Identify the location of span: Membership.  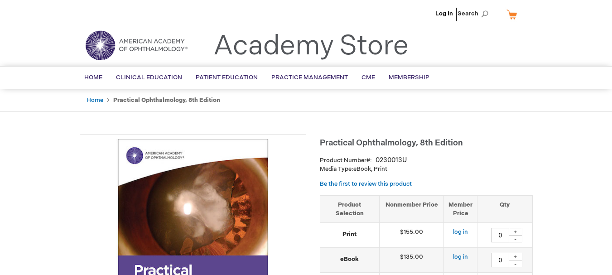
(409, 78).